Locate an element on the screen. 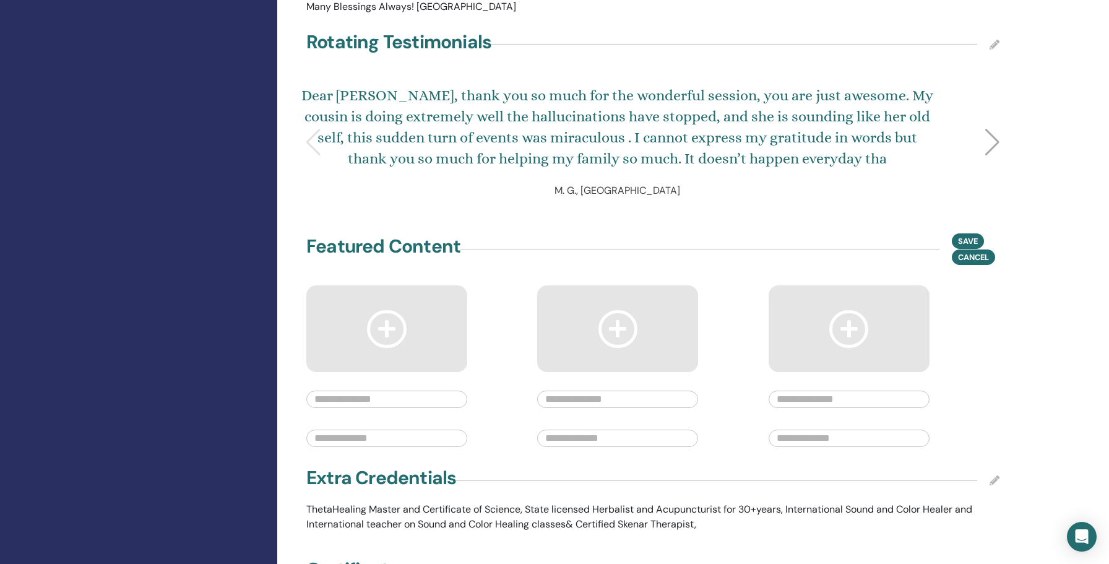 The image size is (1109, 564). h4: Extra Credentials is located at coordinates (381, 478).